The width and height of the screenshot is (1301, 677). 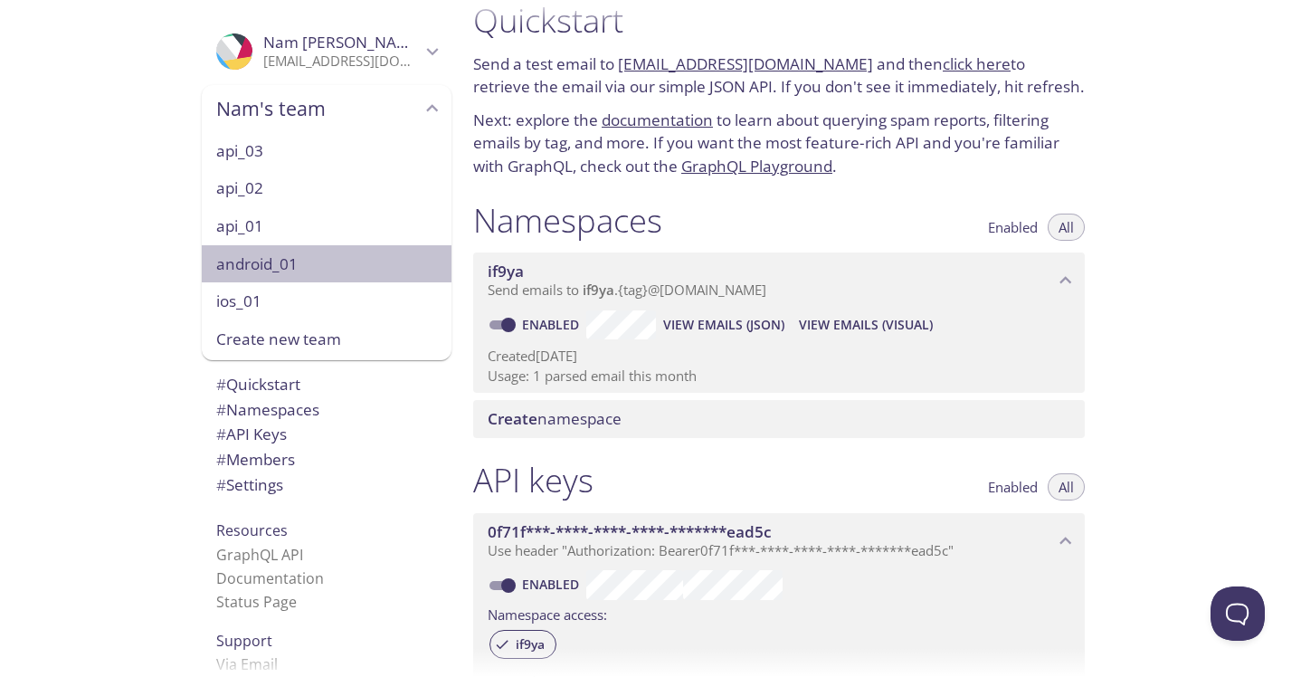 What do you see at coordinates (756, 166) in the screenshot?
I see `a: GraphQL Playground` at bounding box center [756, 166].